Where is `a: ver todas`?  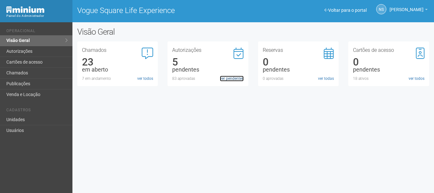
a: ver todas is located at coordinates (326, 78).